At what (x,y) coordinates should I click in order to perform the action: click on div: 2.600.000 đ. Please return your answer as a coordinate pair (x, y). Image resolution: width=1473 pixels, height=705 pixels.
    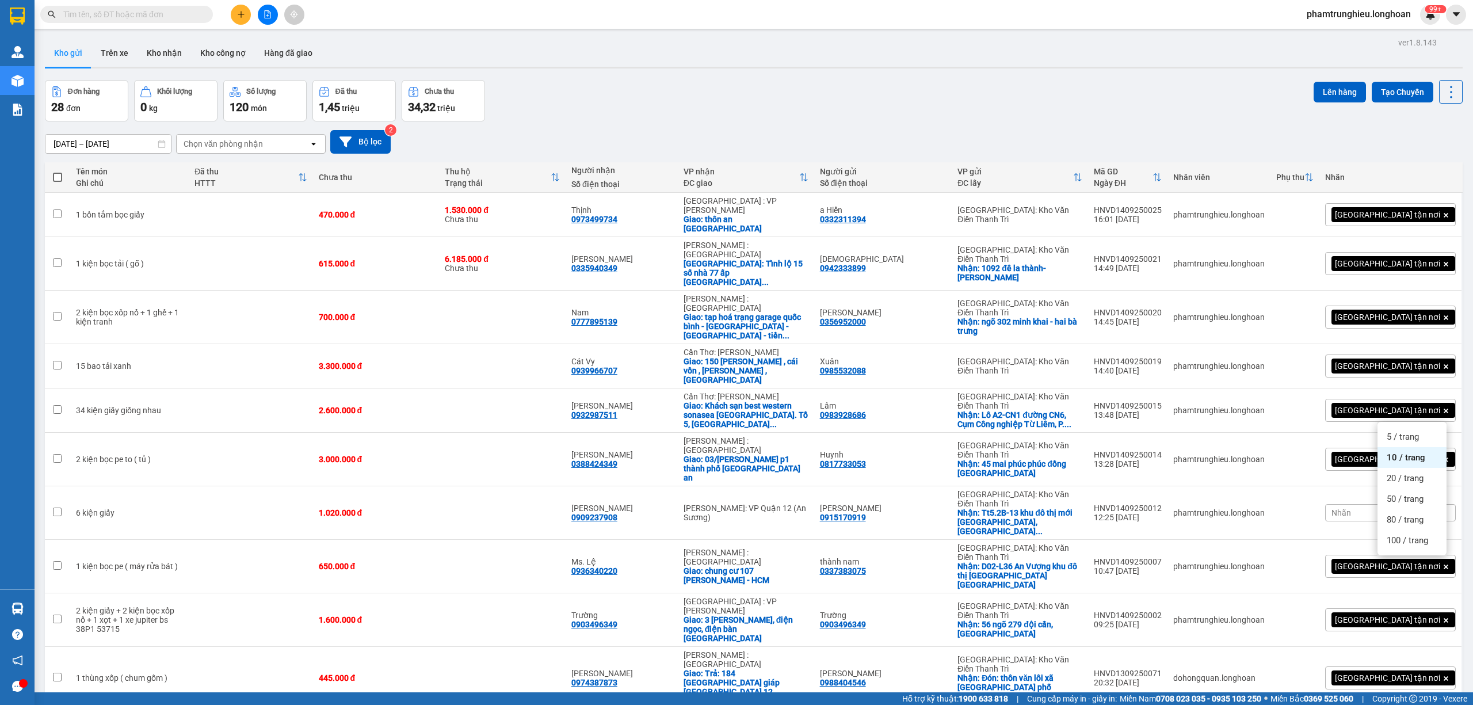
    Looking at the image, I should click on (376, 410).